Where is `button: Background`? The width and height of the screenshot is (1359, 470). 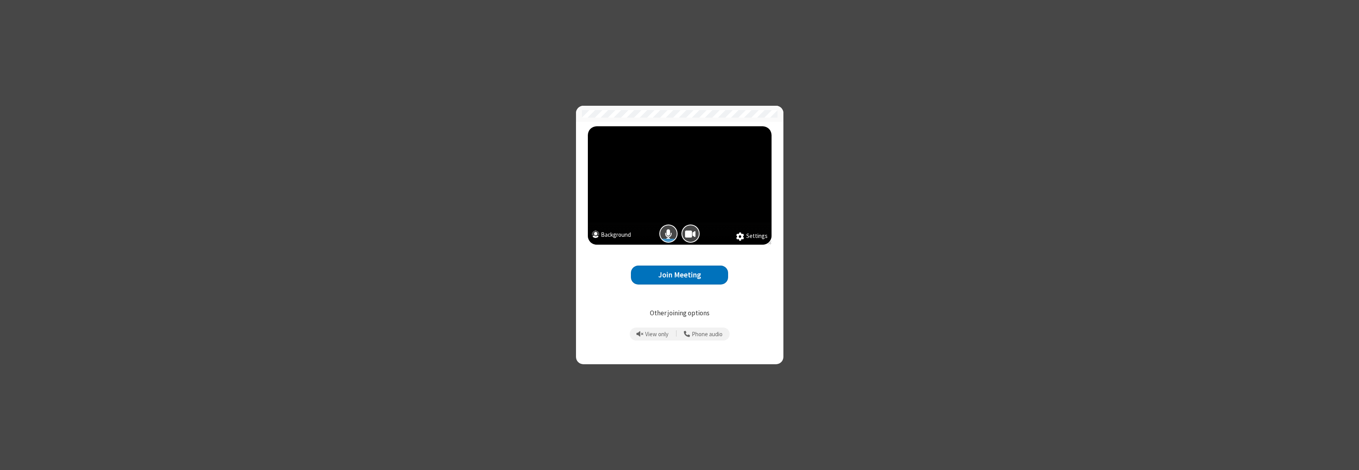
button: Background is located at coordinates (611, 236).